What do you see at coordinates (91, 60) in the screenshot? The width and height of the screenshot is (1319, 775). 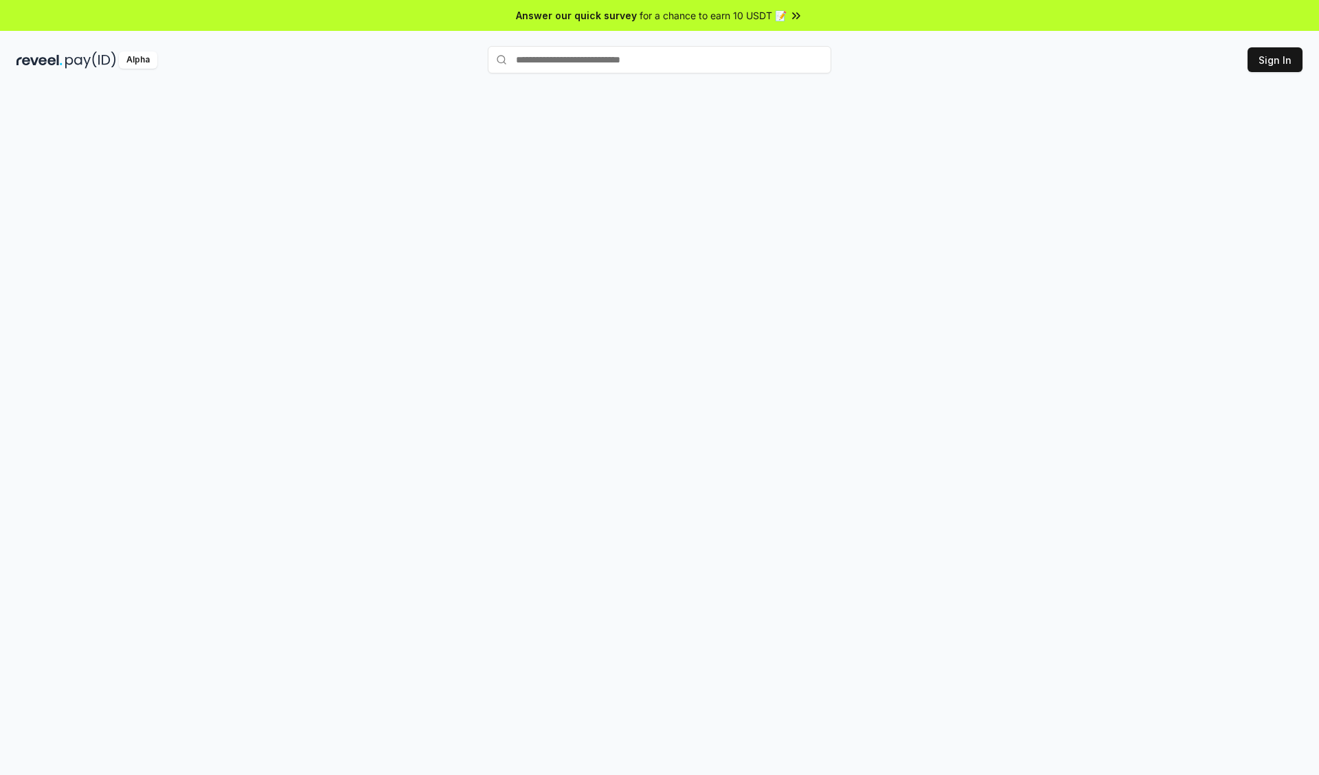 I see `img: pay_id` at bounding box center [91, 60].